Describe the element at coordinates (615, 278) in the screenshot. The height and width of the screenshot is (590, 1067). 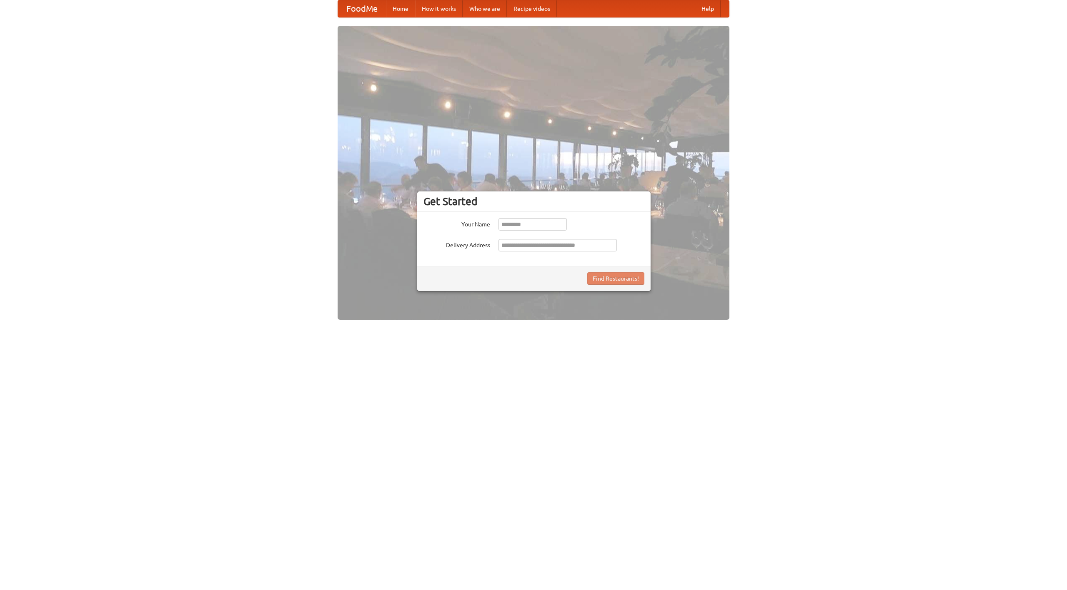
I see `button: Find Restaurants!` at that location.